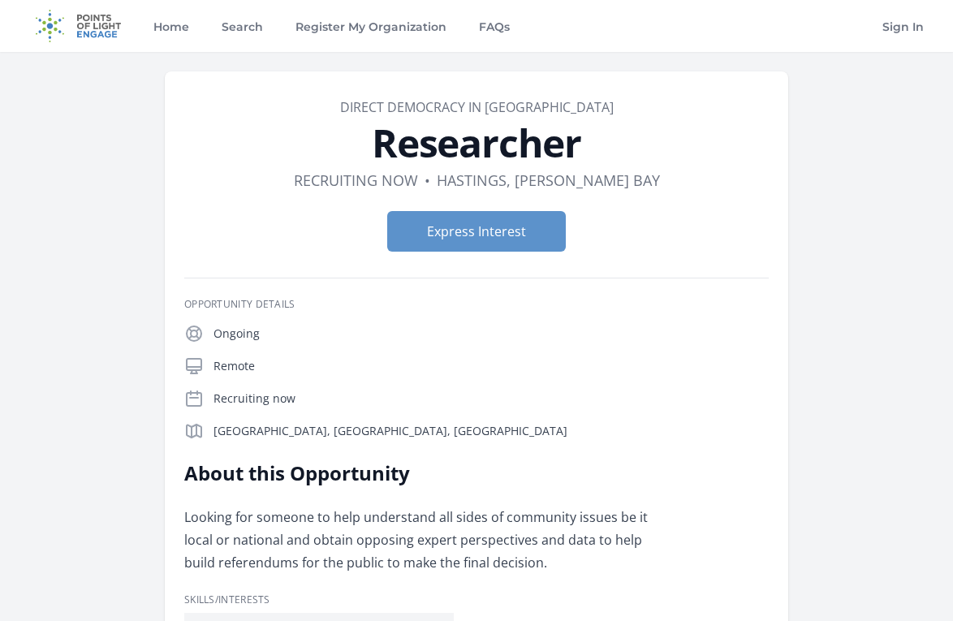  What do you see at coordinates (476, 143) in the screenshot?
I see `h1: Researcher` at bounding box center [476, 143].